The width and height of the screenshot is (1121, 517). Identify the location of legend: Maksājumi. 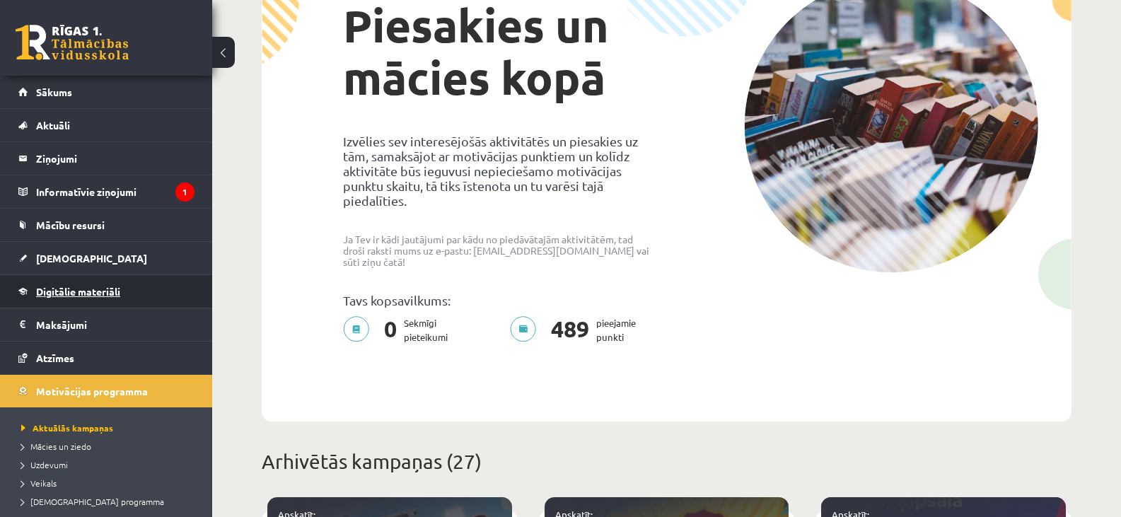
(115, 325).